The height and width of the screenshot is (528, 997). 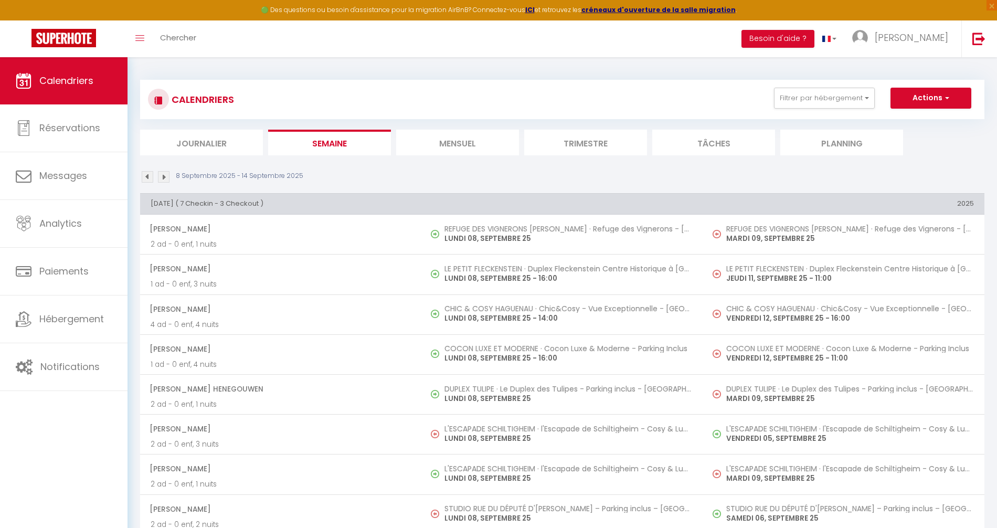 I want to click on span: Calendriers, so click(x=66, y=80).